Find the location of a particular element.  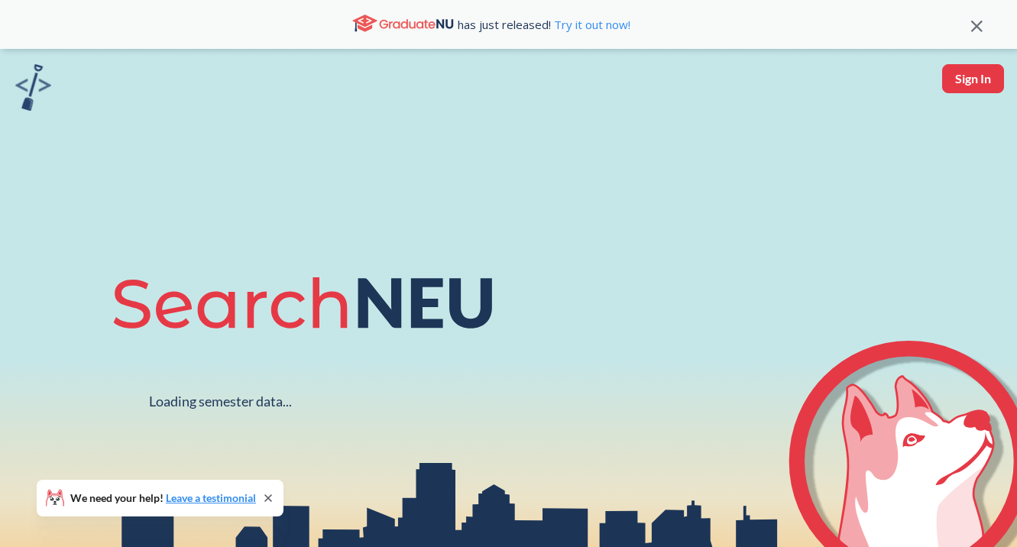

span: We need your help! is located at coordinates (163, 498).